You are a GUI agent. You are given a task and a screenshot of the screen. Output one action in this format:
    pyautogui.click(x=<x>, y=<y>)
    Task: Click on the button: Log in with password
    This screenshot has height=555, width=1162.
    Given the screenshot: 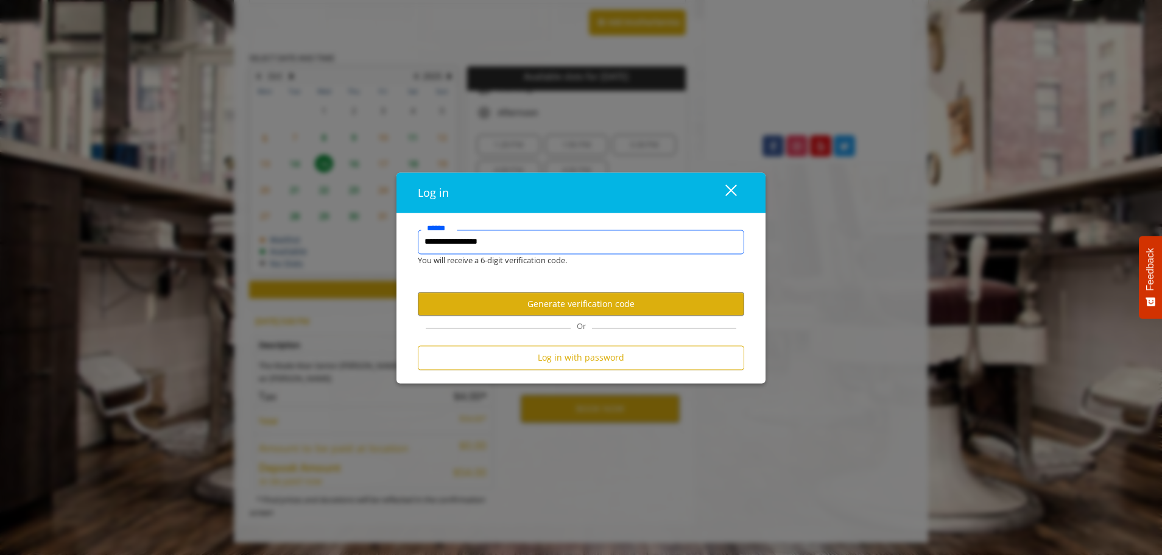 What is the action you would take?
    pyautogui.click(x=581, y=358)
    